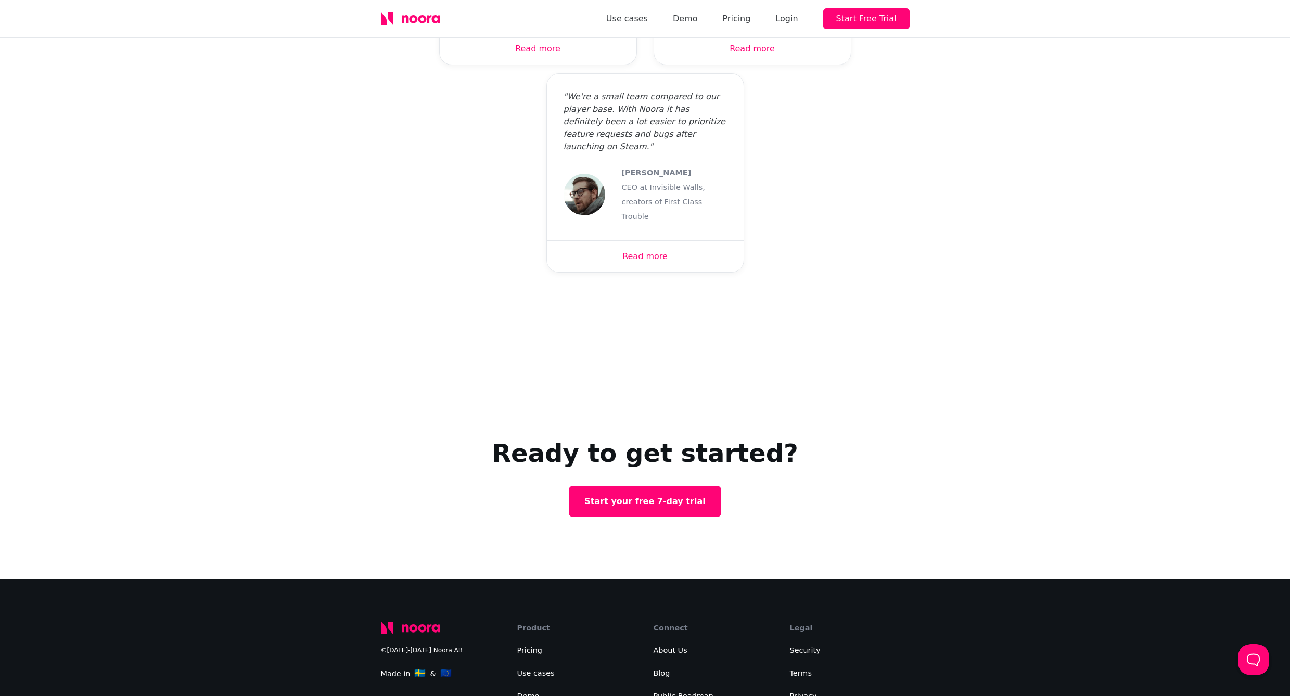  I want to click on div: Connect, so click(713, 628).